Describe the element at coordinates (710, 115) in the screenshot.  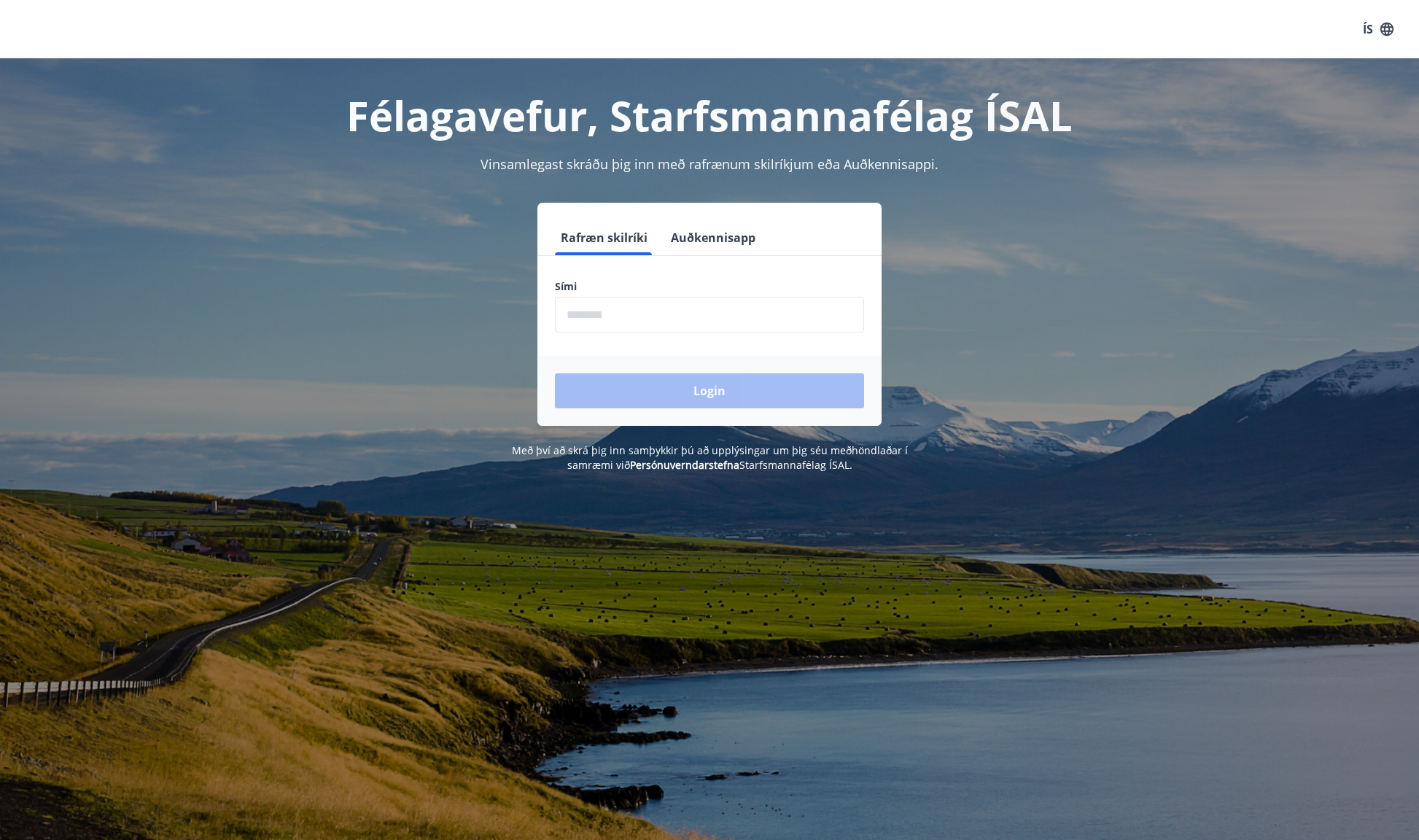
I see `h1: Félagavefur, Starfsmannafélag ÍSAL` at that location.